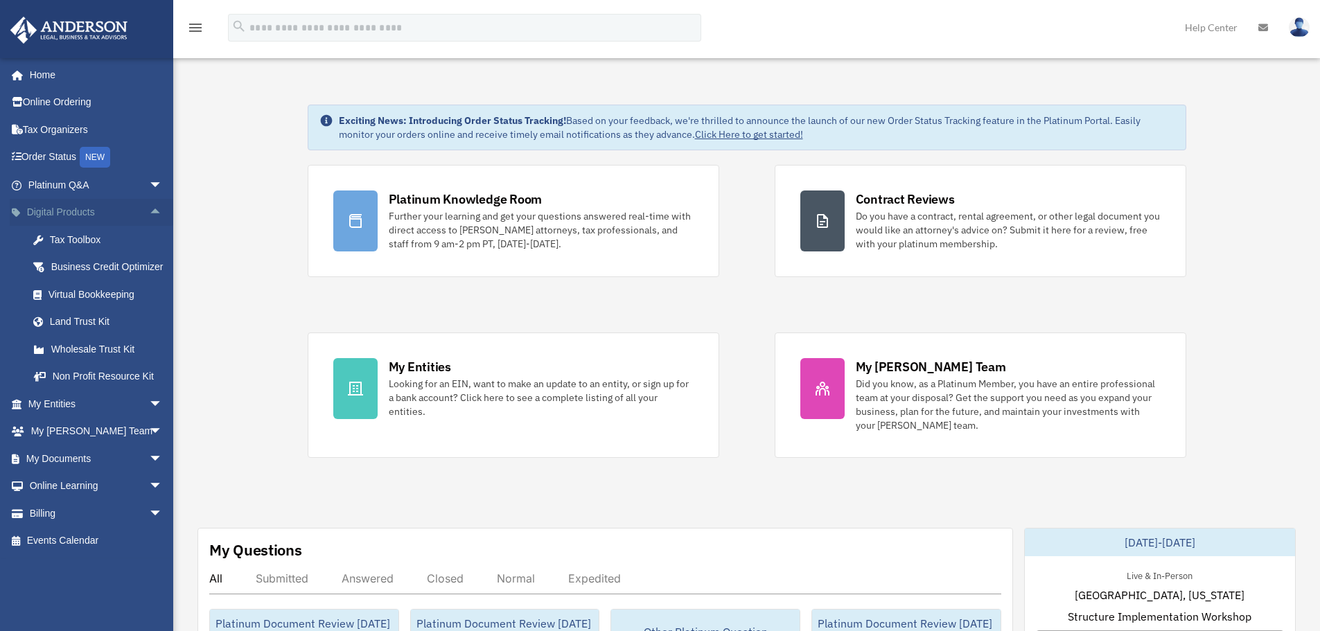  I want to click on a: Digital Productsarrow_drop_up, so click(96, 213).